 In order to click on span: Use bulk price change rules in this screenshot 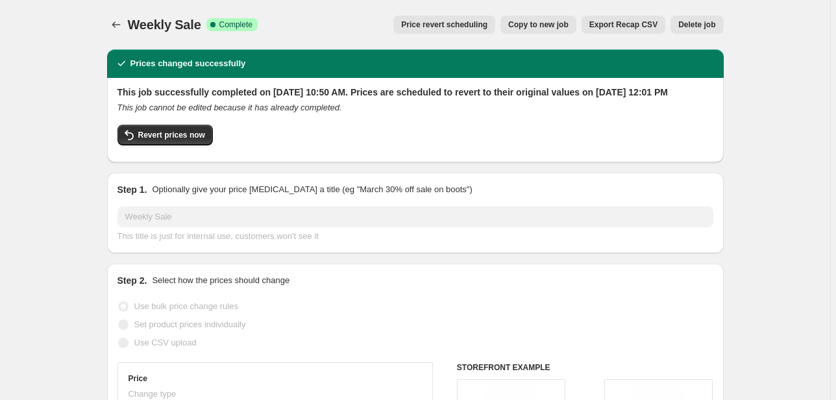, I will do `click(186, 306)`.